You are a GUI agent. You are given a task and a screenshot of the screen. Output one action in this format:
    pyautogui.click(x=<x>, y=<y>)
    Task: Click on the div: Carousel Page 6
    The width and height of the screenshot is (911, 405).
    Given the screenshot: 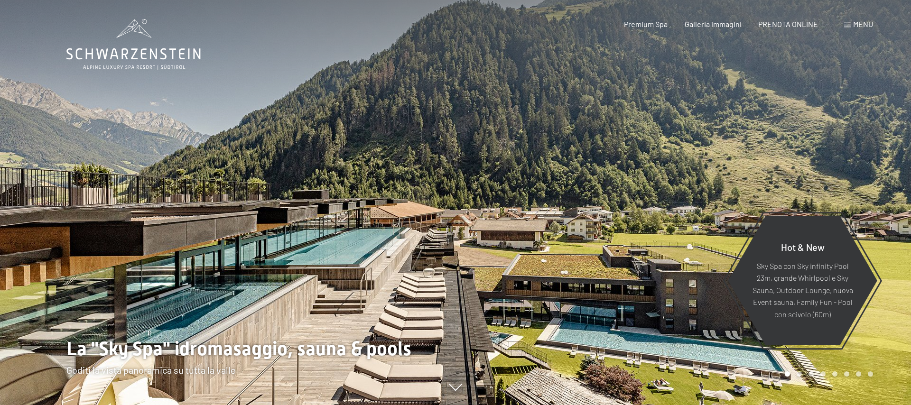 What is the action you would take?
    pyautogui.click(x=846, y=374)
    